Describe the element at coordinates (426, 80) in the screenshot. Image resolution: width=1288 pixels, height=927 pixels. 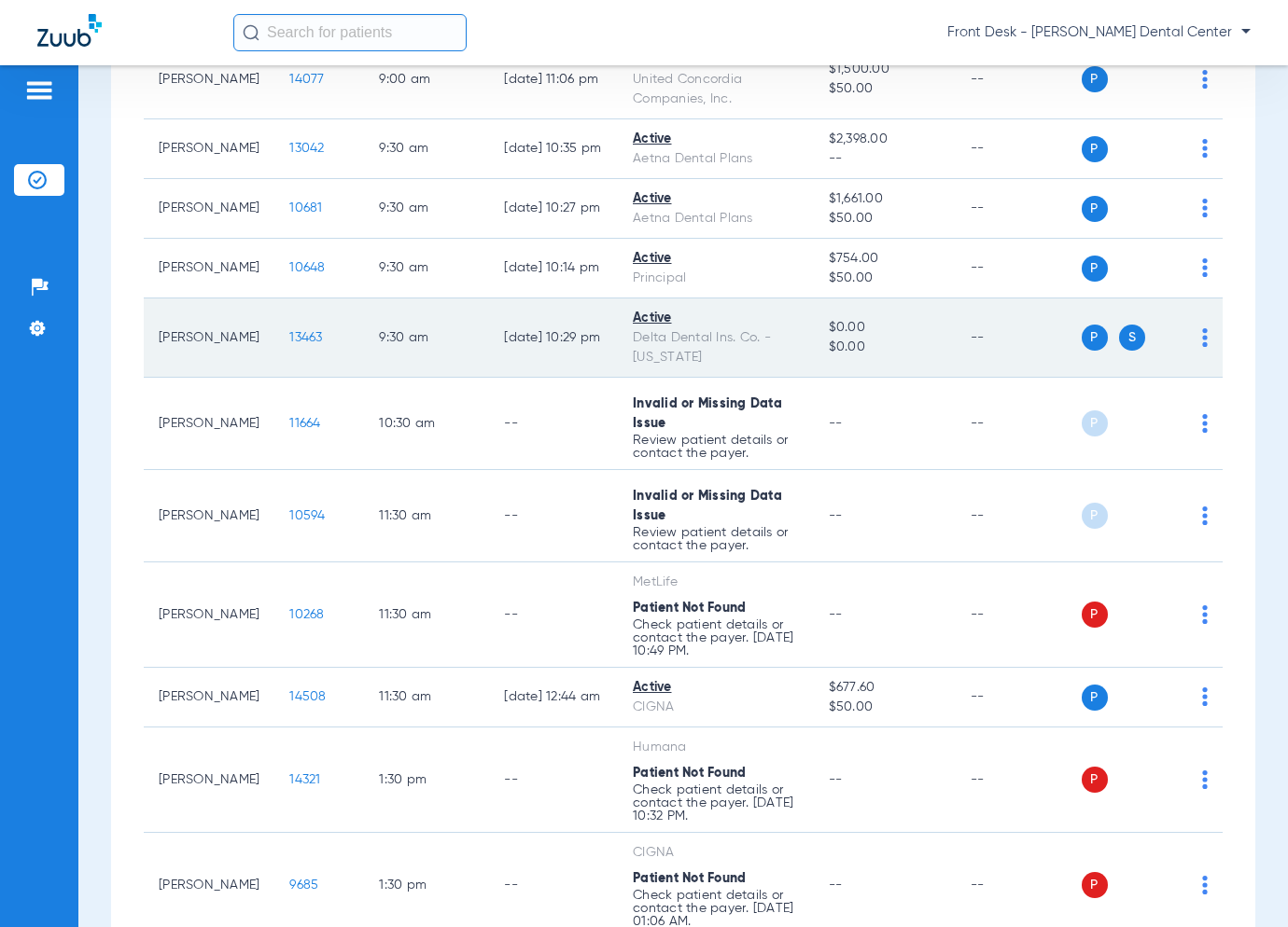
I see `td: 9:00 AM` at that location.